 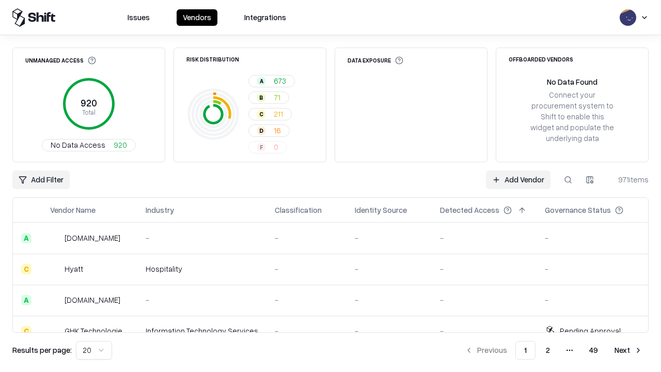 I want to click on div: Information Technology Services, so click(x=202, y=330).